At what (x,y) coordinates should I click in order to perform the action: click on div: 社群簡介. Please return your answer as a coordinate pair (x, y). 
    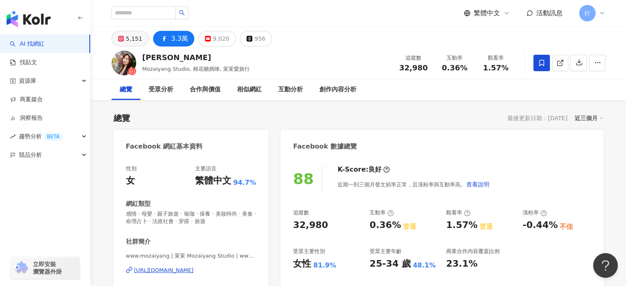
    Looking at the image, I should click on (138, 242).